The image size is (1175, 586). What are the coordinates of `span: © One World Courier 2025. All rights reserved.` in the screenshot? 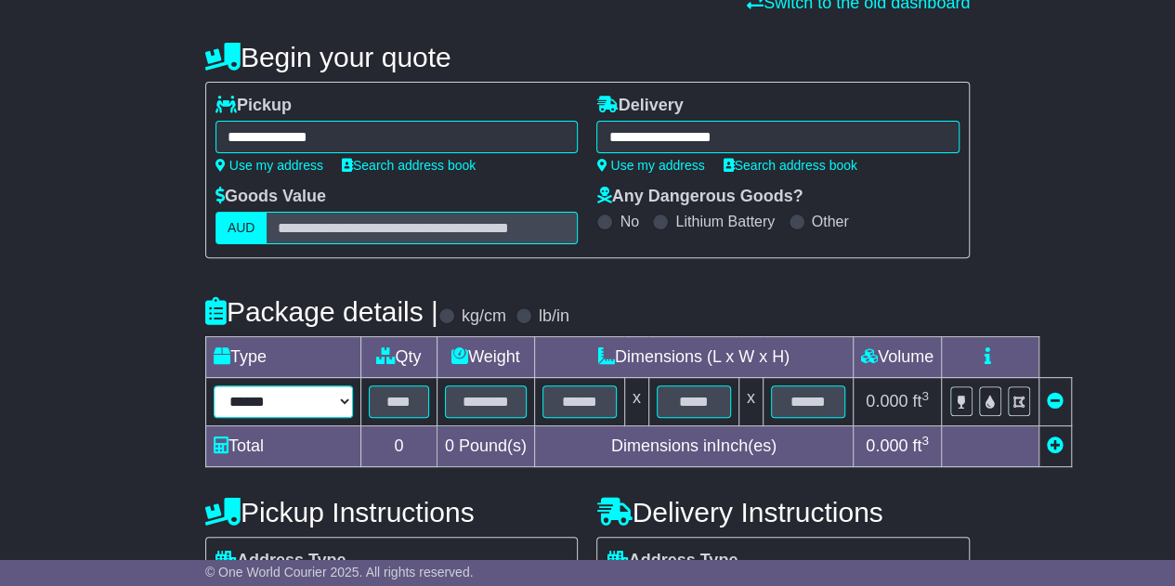 It's located at (339, 572).